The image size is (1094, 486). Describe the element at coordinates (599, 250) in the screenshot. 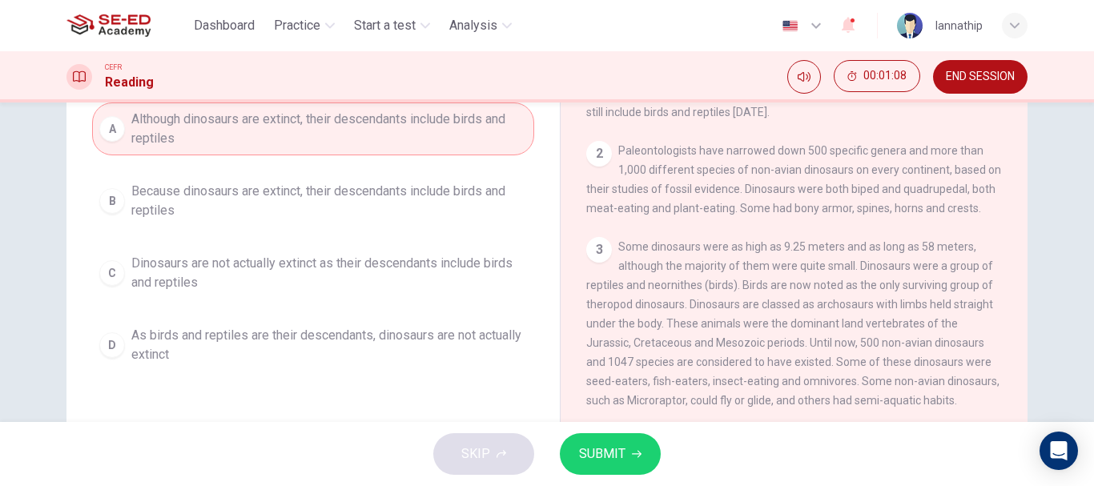

I see `div: 3` at that location.